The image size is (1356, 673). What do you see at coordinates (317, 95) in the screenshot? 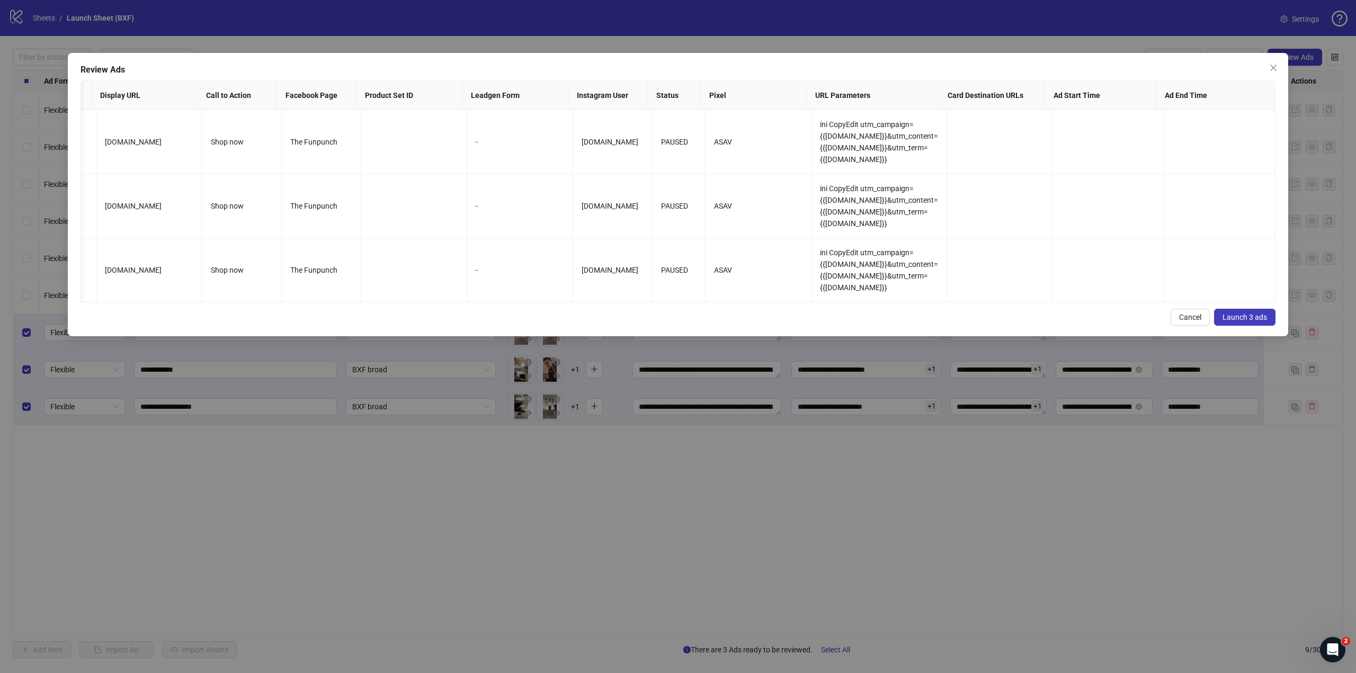
I see `th: Facebook Page` at bounding box center [317, 95].